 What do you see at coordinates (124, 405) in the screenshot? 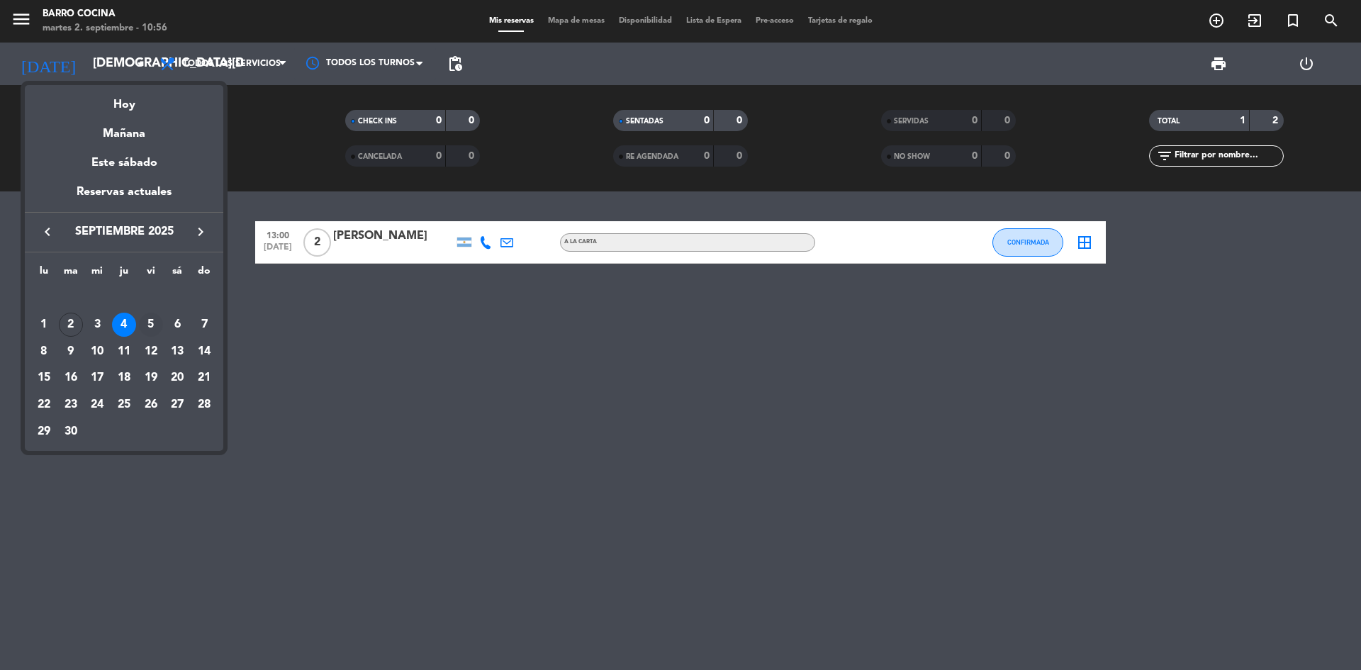
I see `td: 25 de septiembre de 2025` at bounding box center [124, 405].